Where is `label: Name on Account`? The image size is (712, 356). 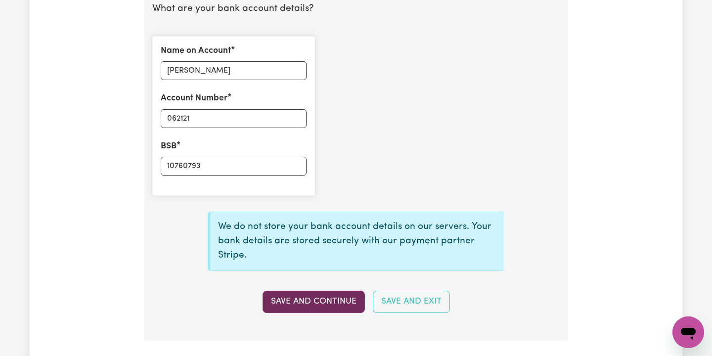
label: Name on Account is located at coordinates (196, 51).